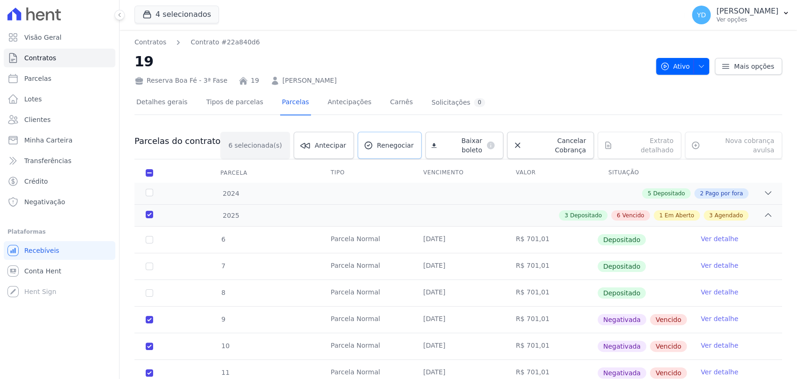  I want to click on a: Clientes, so click(59, 120).